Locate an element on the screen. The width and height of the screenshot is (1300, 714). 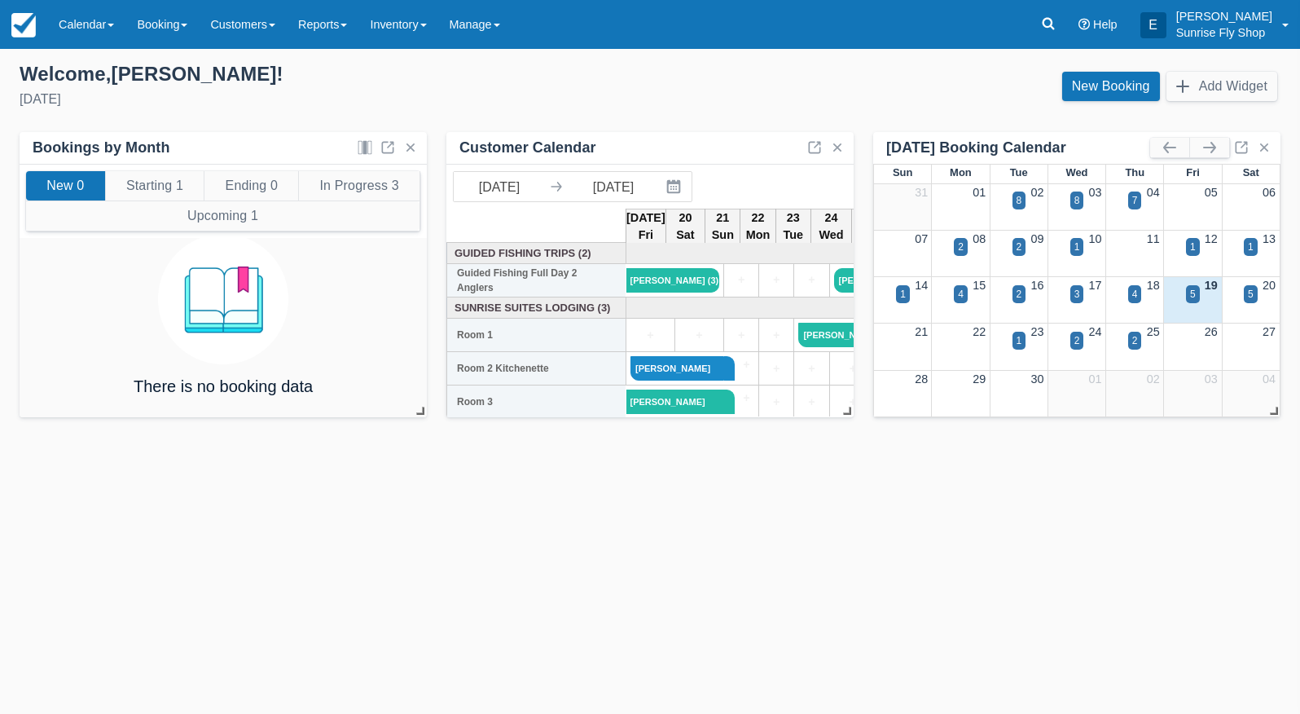
button: New 0 is located at coordinates (65, 186).